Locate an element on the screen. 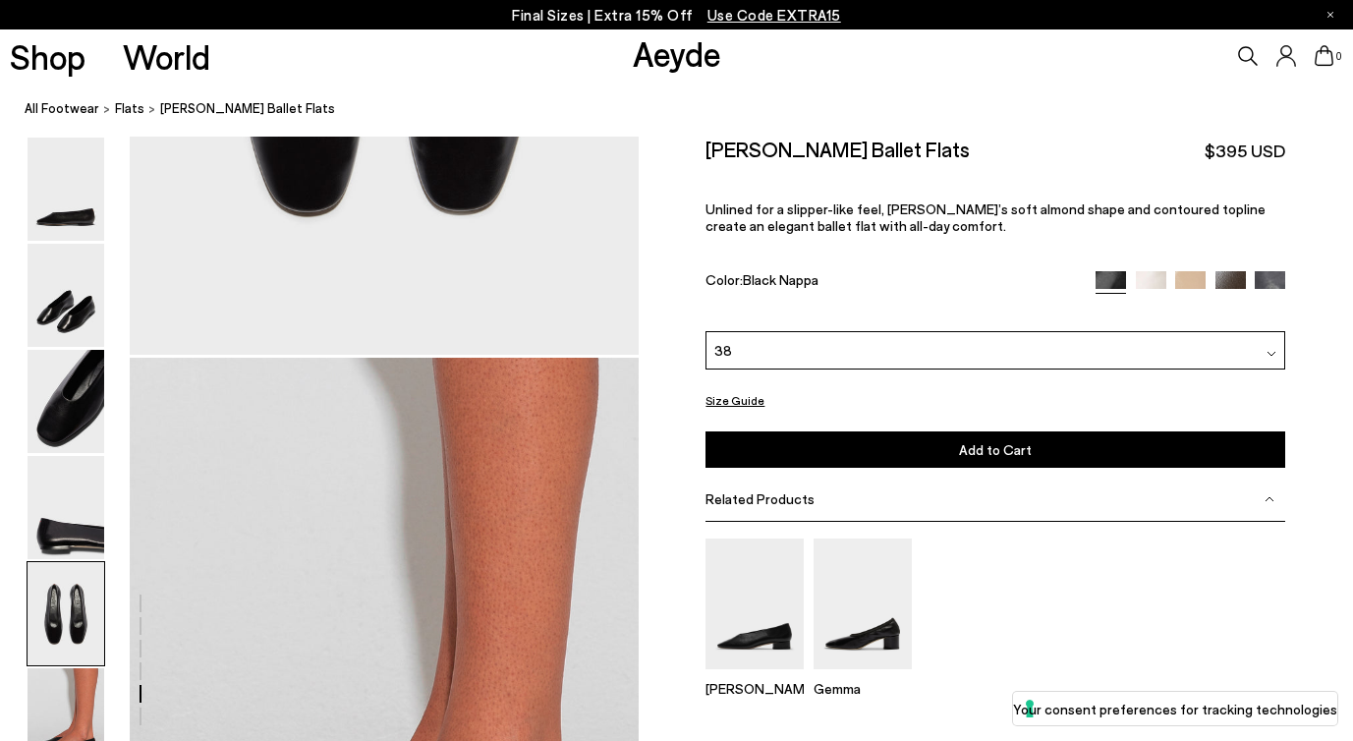 The image size is (1353, 741). img: Kirsten Ballet Flats - Image 5 is located at coordinates (66, 613).